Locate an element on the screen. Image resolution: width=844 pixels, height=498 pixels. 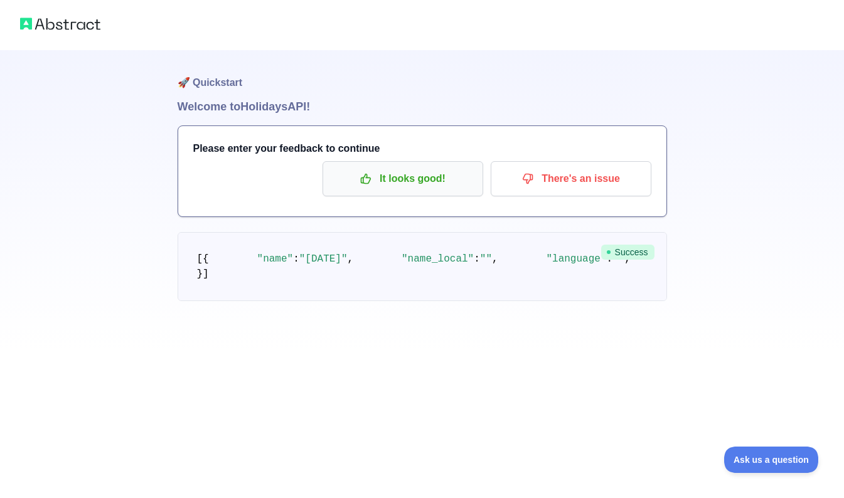
h1: 🚀 Quickstart is located at coordinates (422, 74).